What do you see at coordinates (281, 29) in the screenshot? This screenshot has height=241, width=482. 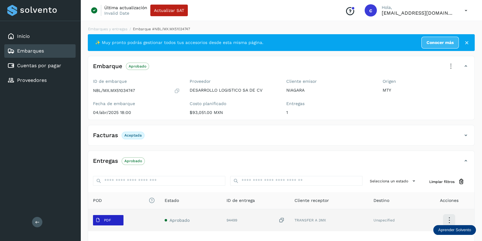 I see `nav: breadcrumb` at bounding box center [281, 29].